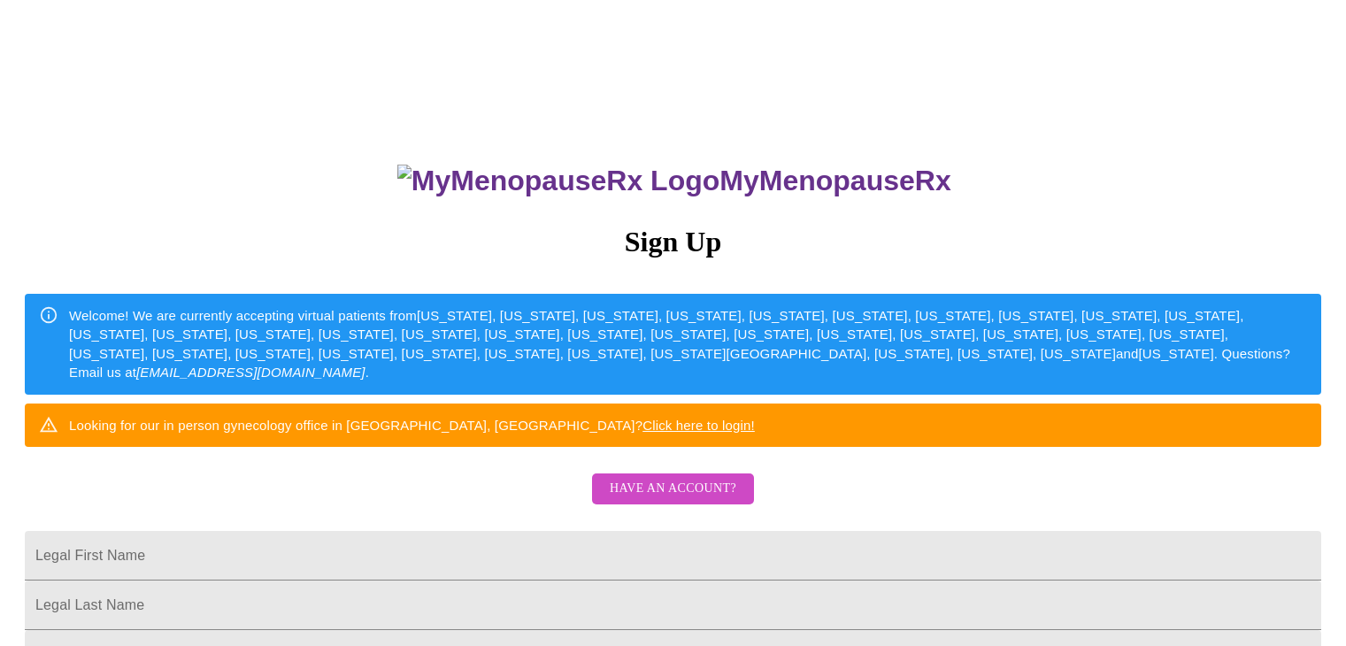  Describe the element at coordinates (673, 489) in the screenshot. I see `button: Have an account?` at that location.